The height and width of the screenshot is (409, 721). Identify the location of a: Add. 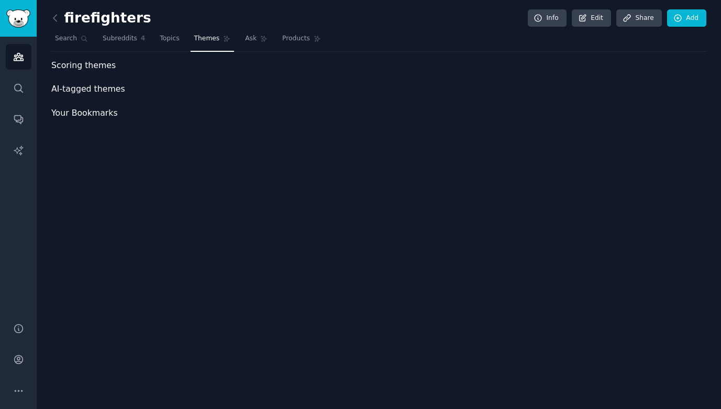
(687, 18).